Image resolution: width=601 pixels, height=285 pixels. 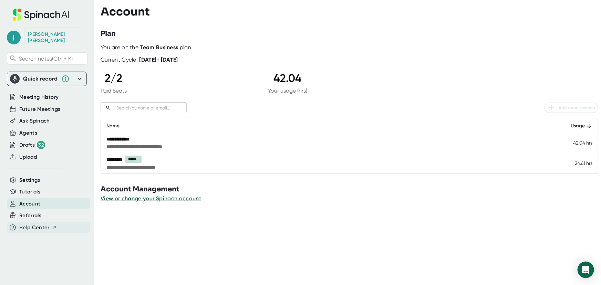 What do you see at coordinates (139, 60) in the screenshot?
I see `div: Current Cycle:` at bounding box center [139, 60].